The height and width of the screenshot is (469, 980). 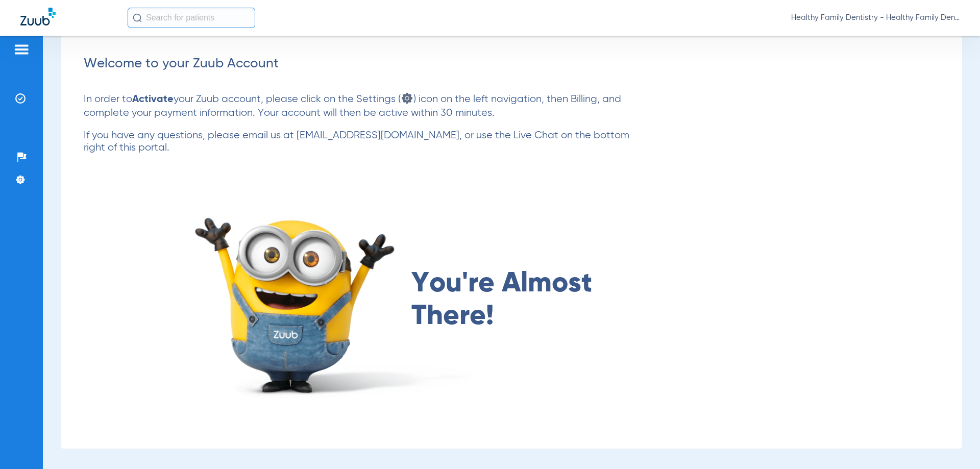 I want to click on img: settings icon, so click(x=407, y=98).